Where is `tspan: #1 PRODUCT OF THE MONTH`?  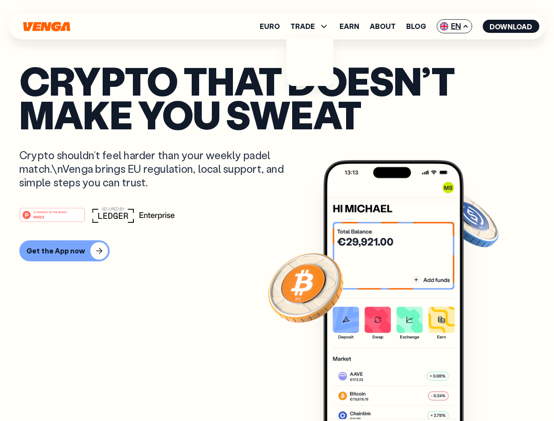
tspan: #1 PRODUCT OF THE MONTH is located at coordinates (50, 212).